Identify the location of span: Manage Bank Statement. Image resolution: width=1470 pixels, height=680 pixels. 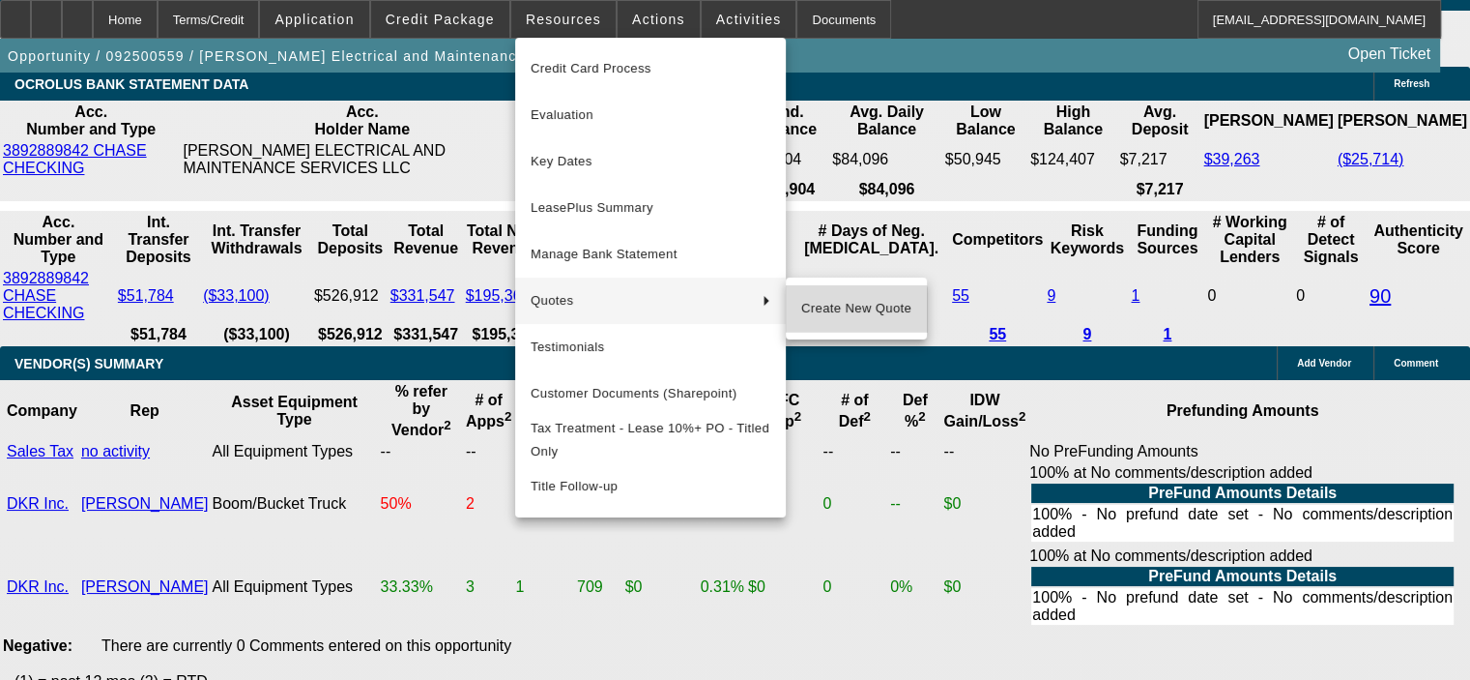
(651, 254).